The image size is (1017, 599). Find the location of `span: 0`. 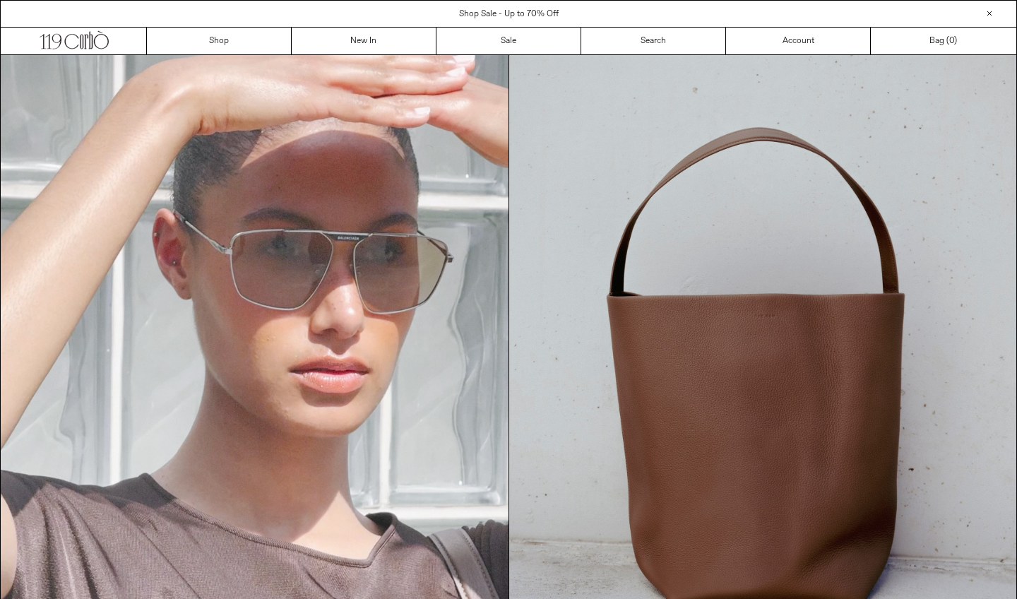

span: 0 is located at coordinates (951, 41).